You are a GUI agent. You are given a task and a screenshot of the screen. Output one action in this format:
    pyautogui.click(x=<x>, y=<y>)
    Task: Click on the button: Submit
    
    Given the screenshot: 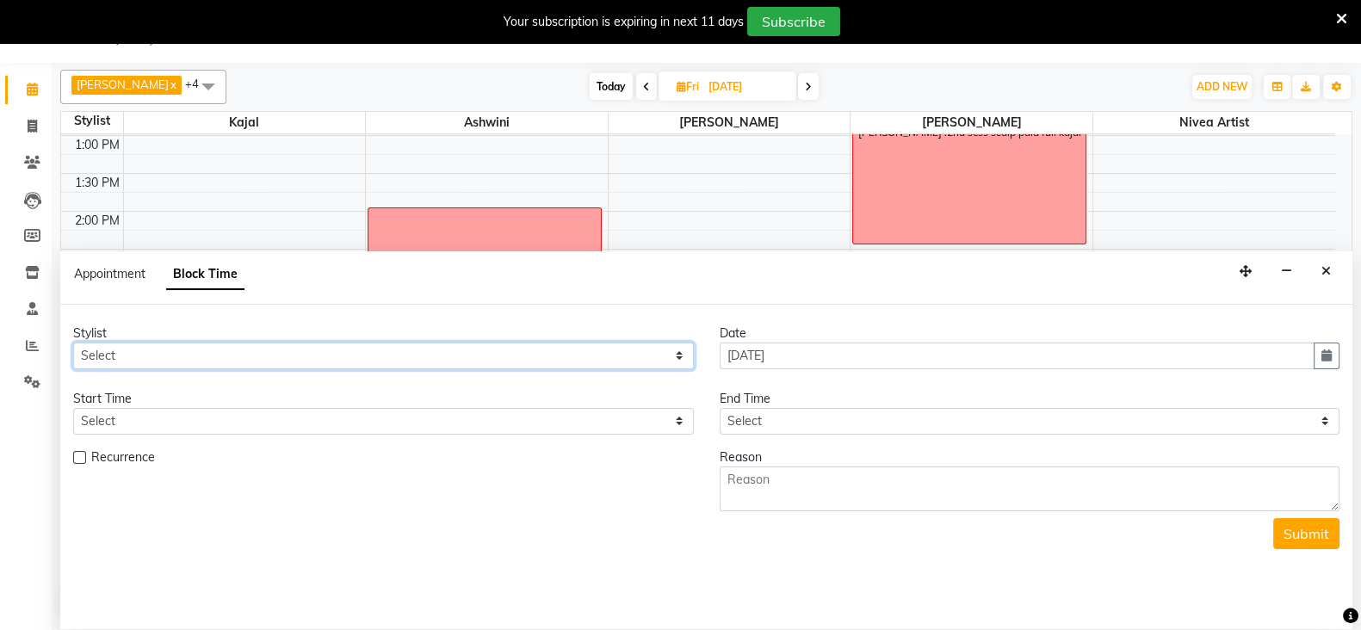 What is the action you would take?
    pyautogui.click(x=1306, y=534)
    